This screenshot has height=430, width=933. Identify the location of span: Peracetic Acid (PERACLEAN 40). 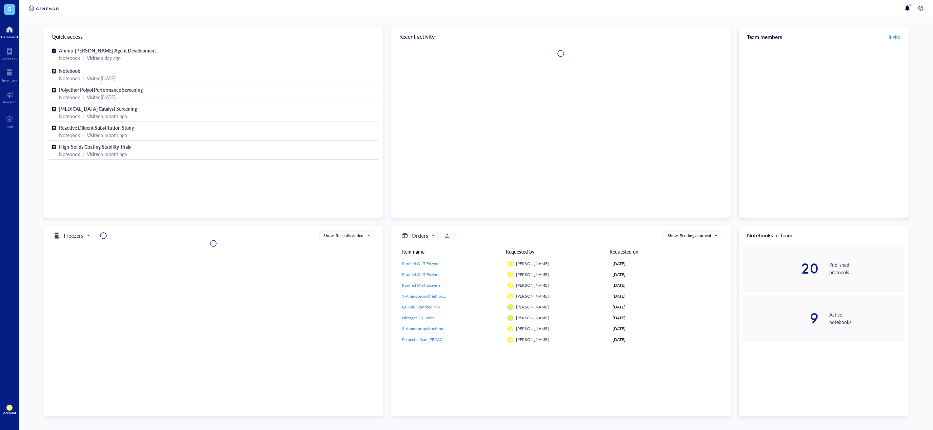
(430, 340).